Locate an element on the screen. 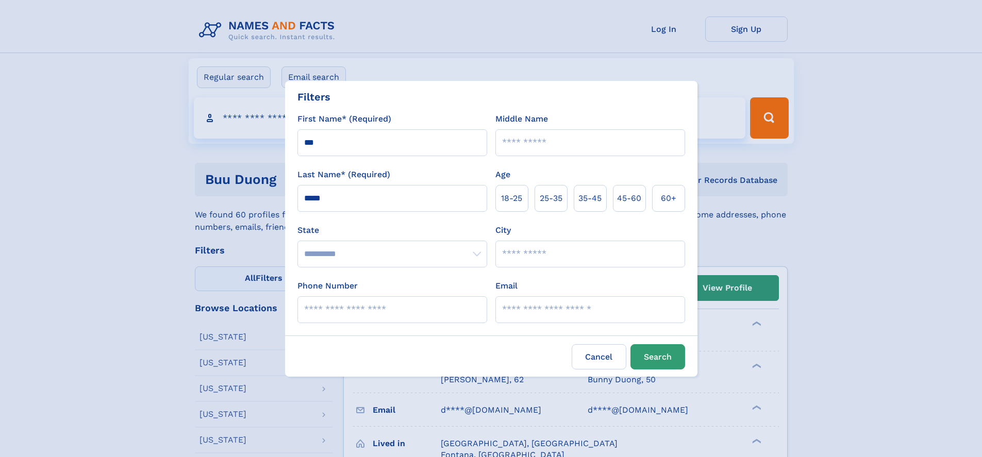 The height and width of the screenshot is (457, 982). span: 25‑35 is located at coordinates (551, 198).